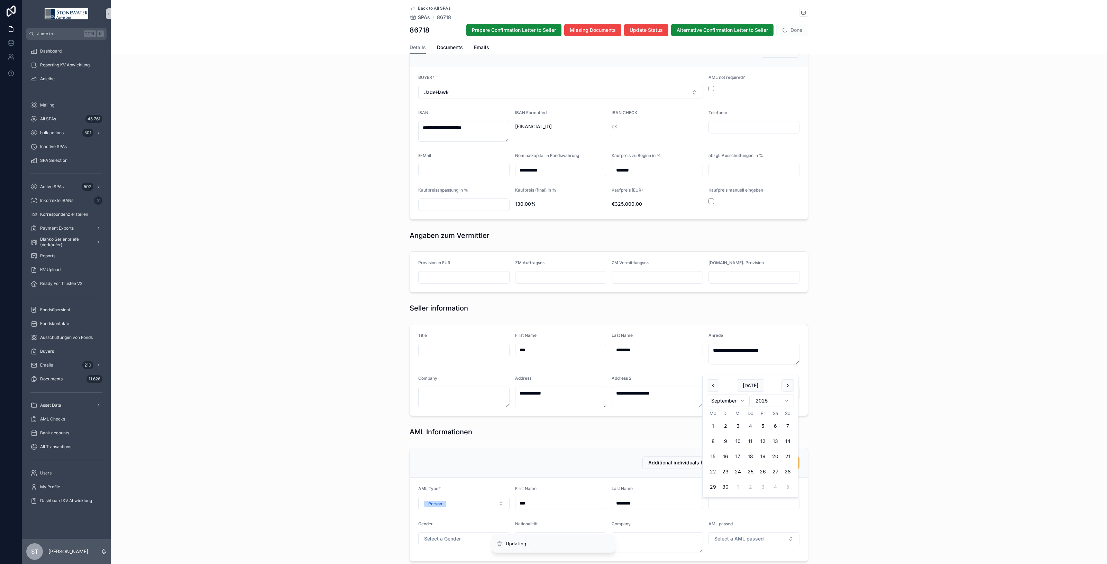 Image resolution: width=1107 pixels, height=564 pixels. Describe the element at coordinates (763, 426) in the screenshot. I see `button: Freitag, 5. September 2025` at that location.